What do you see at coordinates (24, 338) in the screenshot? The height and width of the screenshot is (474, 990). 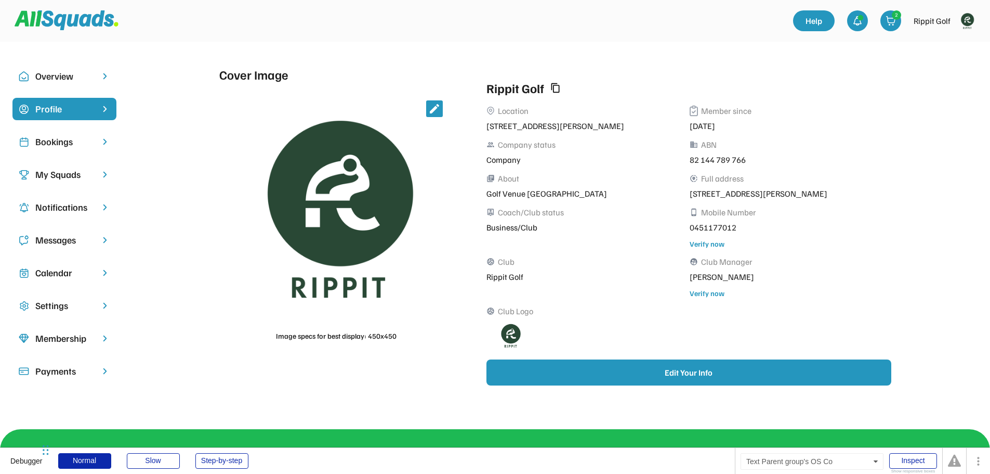 I see `img: Icon%20copy%208.svg` at bounding box center [24, 338].